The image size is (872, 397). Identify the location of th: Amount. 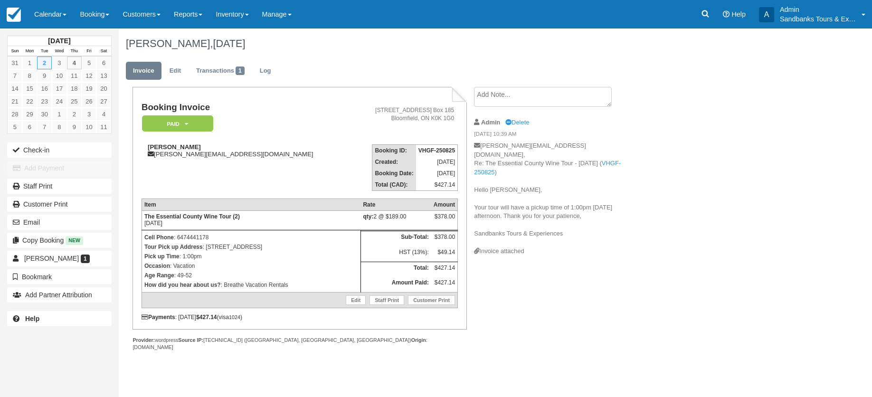
(445, 205).